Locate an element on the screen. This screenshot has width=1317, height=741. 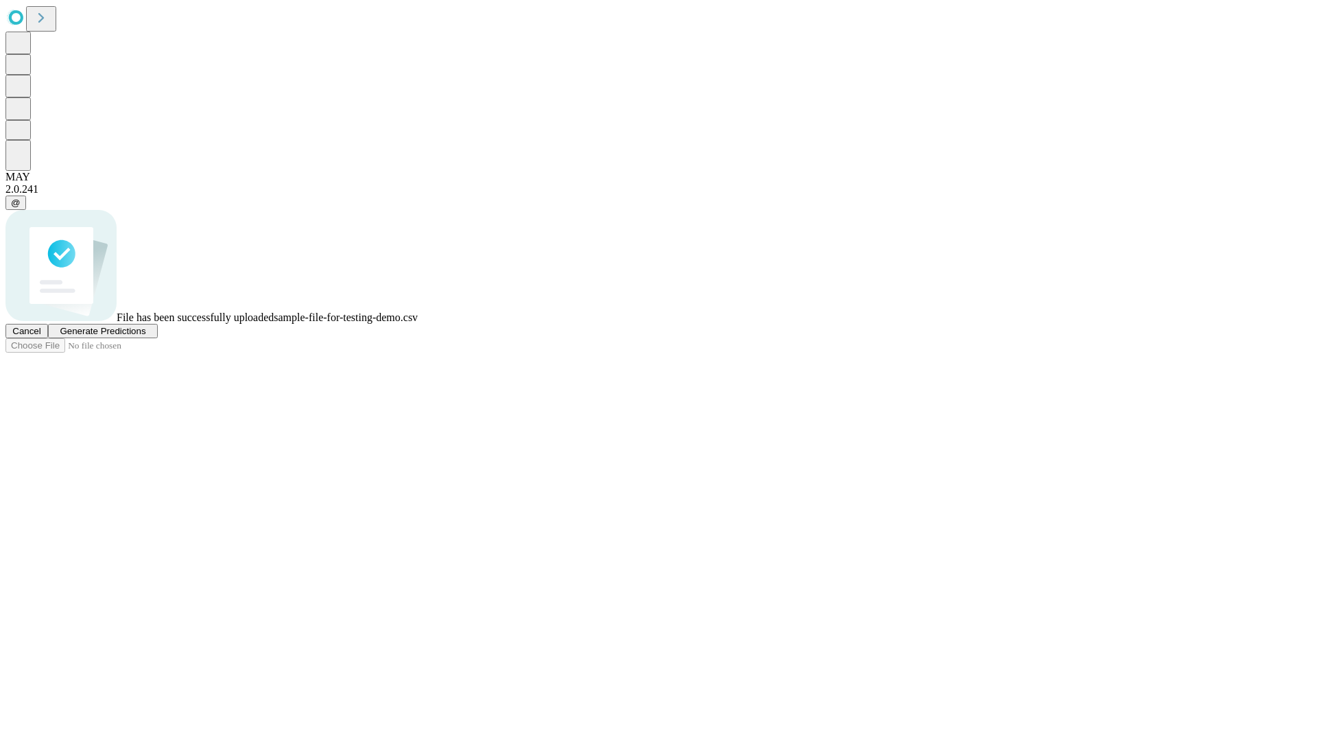
button: Cancel is located at coordinates (27, 331).